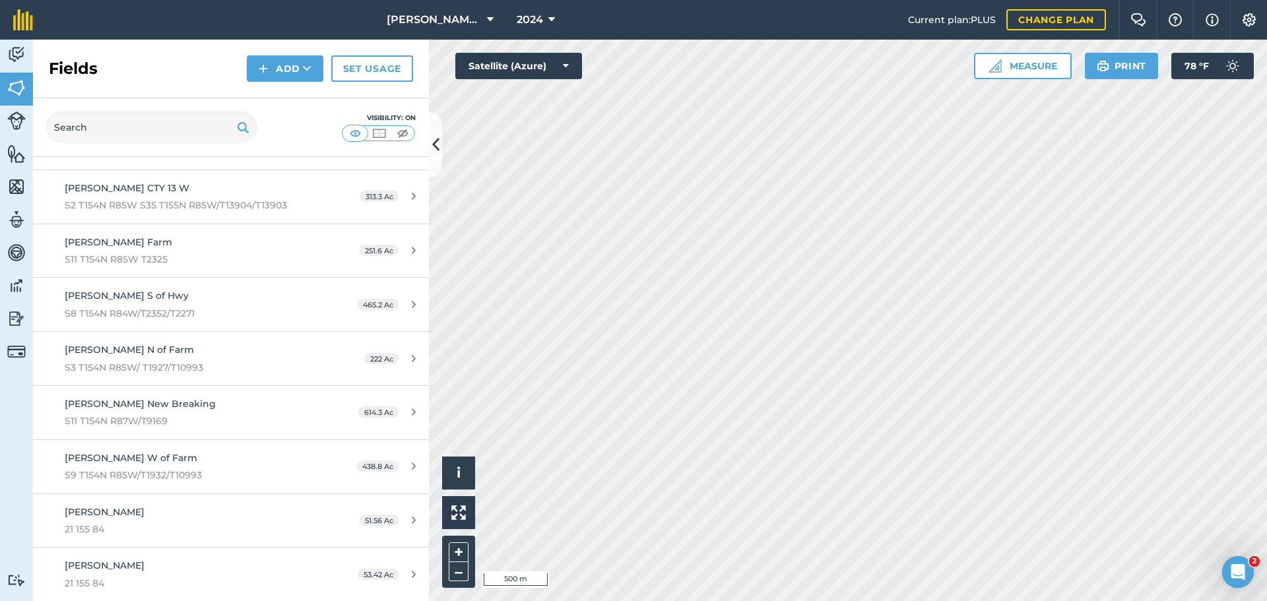  I want to click on button: 78 °F, so click(1212, 66).